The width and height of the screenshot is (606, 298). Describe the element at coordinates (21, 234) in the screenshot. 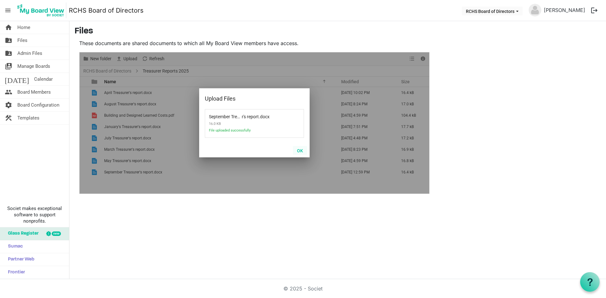

I see `span: Glass Register` at that location.